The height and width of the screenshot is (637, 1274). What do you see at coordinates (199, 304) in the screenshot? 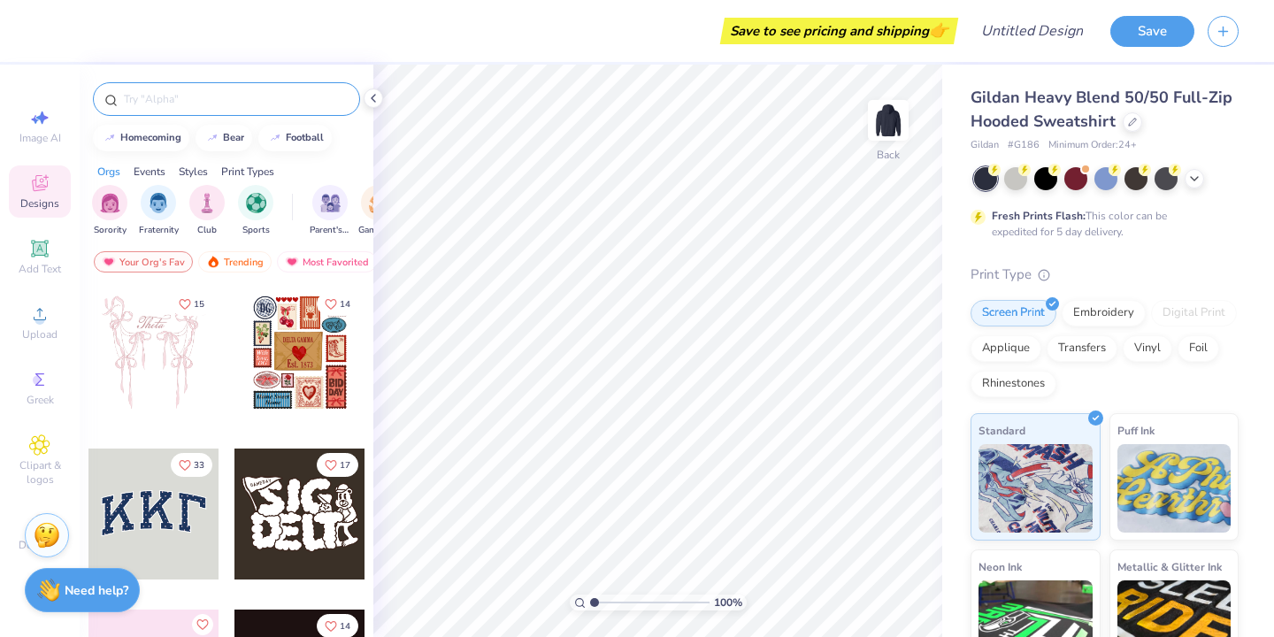
I see `span: 15` at bounding box center [199, 304].